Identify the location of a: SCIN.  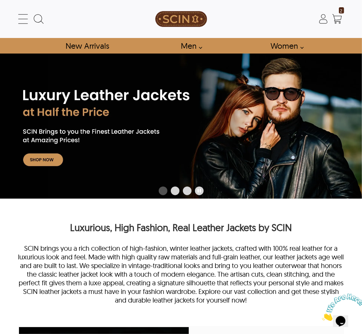
(181, 19).